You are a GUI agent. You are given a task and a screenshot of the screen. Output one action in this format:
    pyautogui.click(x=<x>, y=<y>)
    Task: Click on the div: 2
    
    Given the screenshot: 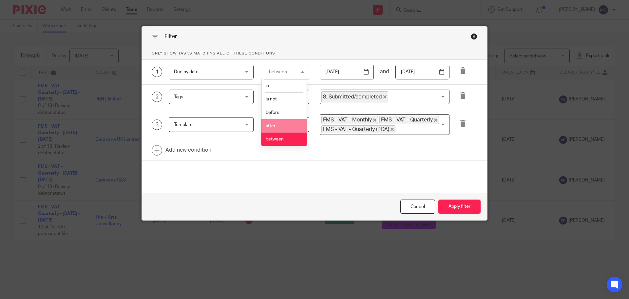 What is the action you would take?
    pyautogui.click(x=157, y=97)
    